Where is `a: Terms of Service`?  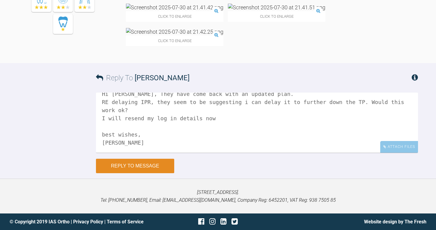
a: Terms of Service is located at coordinates (125, 221).